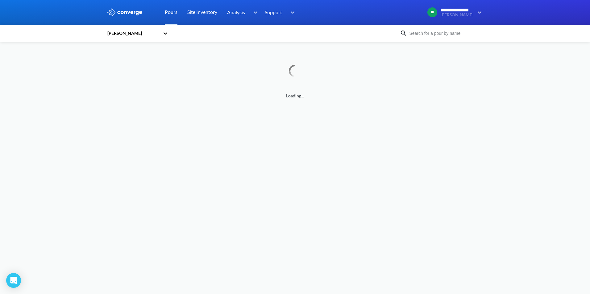  I want to click on img: logo_ewhite.svg, so click(125, 12).